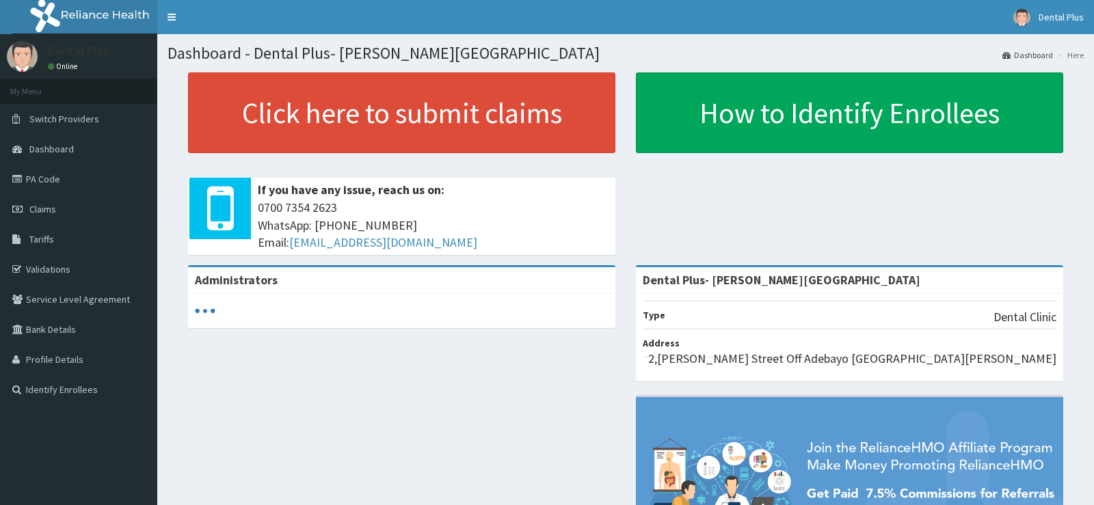  What do you see at coordinates (1027, 55) in the screenshot?
I see `a: Dashboard` at bounding box center [1027, 55].